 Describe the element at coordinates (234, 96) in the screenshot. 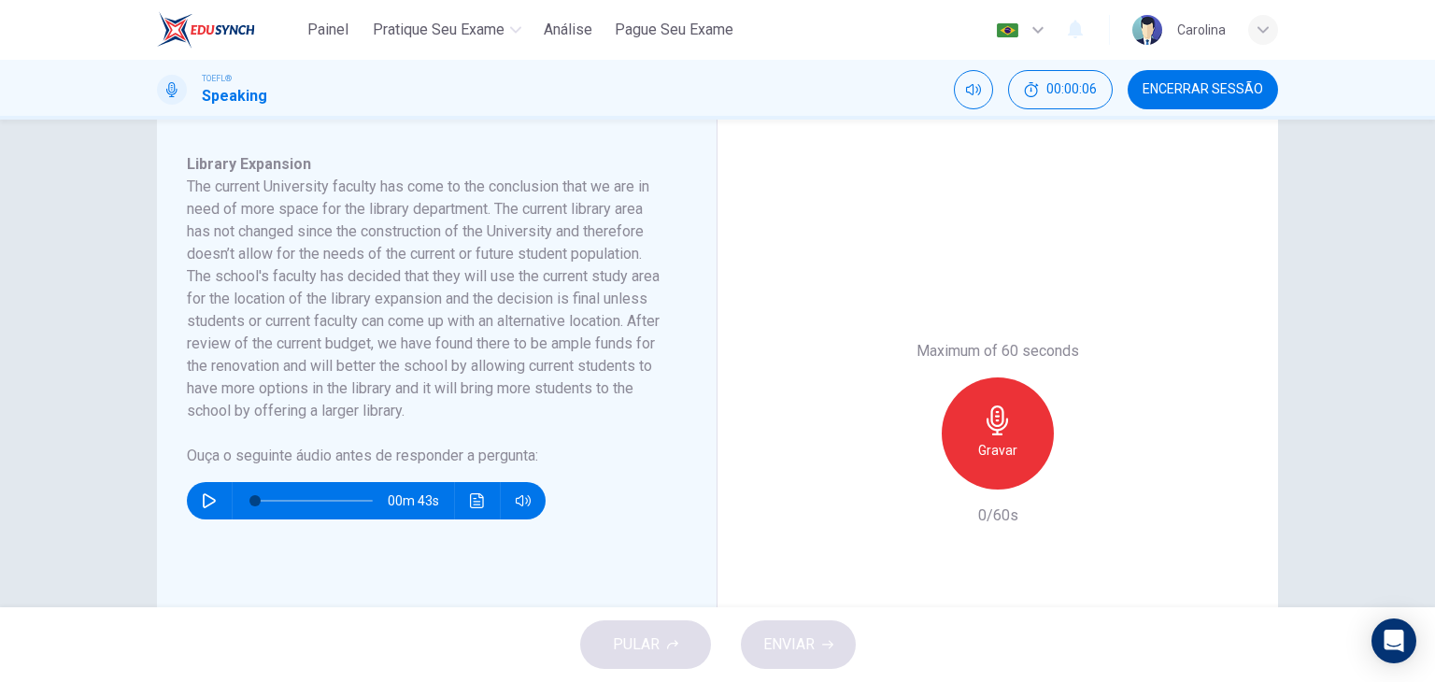

I see `h1: Speaking` at that location.